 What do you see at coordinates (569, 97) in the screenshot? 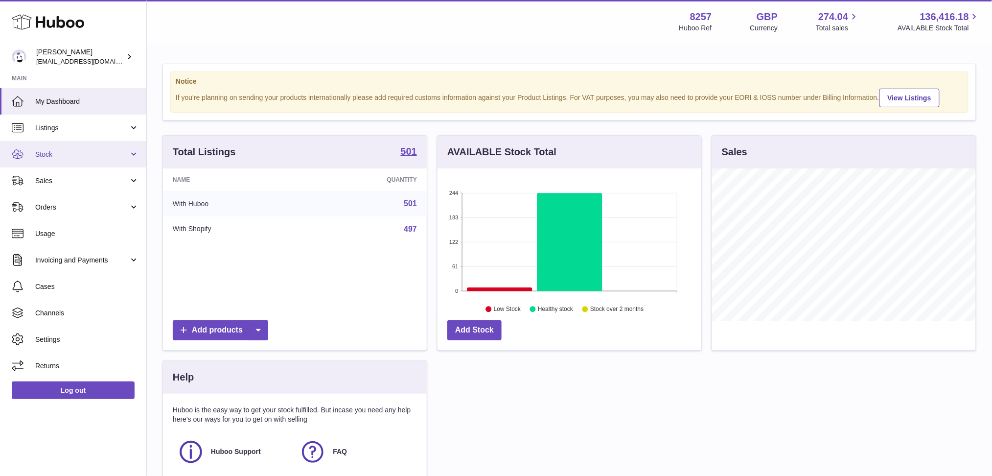
I see `div: If you're planning on sending your products internationally please add required customs informati...` at bounding box center [569, 97].